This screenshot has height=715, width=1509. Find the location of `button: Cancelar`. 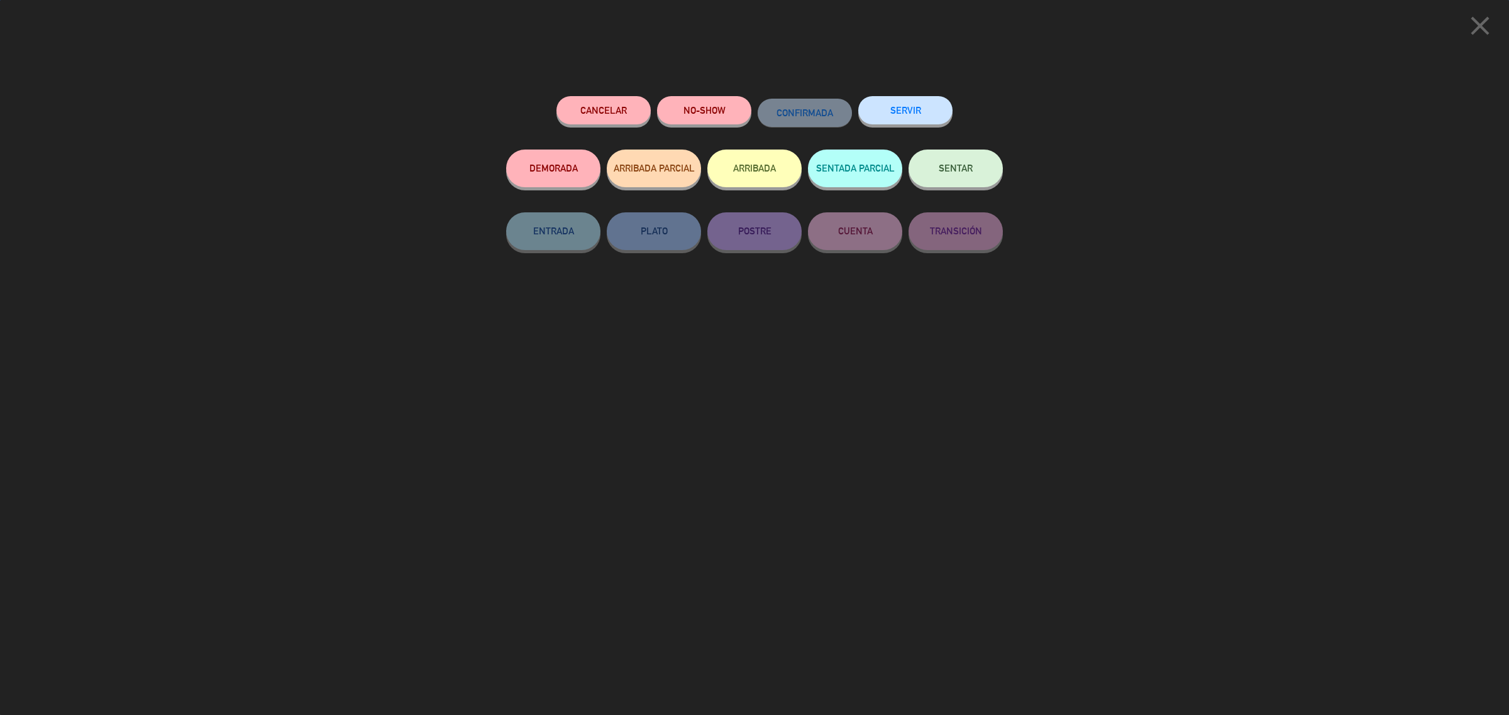

button: Cancelar is located at coordinates (603, 110).